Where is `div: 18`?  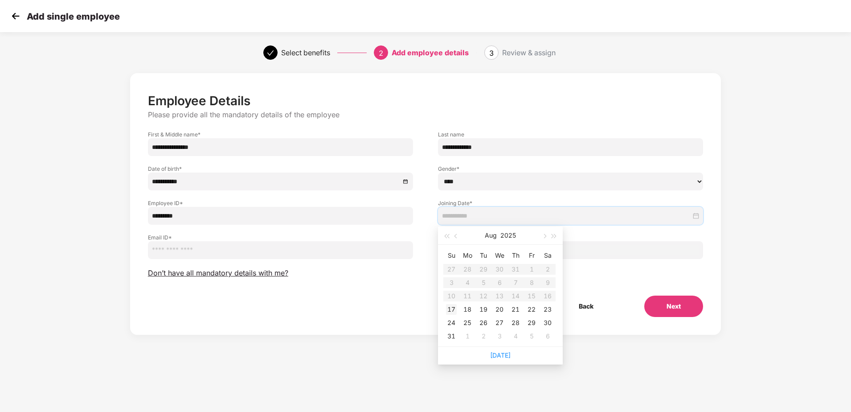
div: 18 is located at coordinates (468, 309).